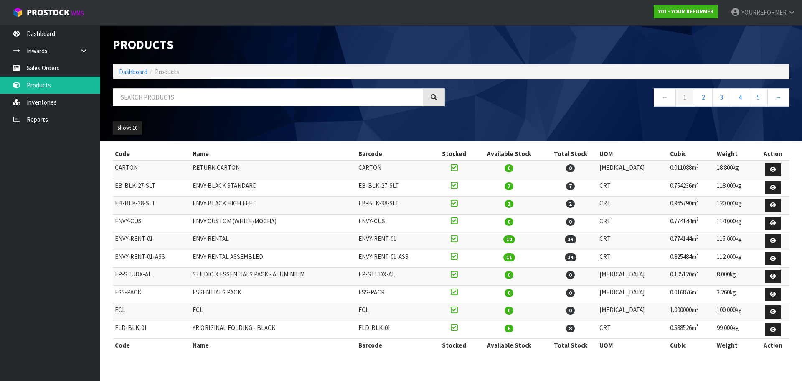  Describe the element at coordinates (273, 154) in the screenshot. I see `th: Name` at that location.